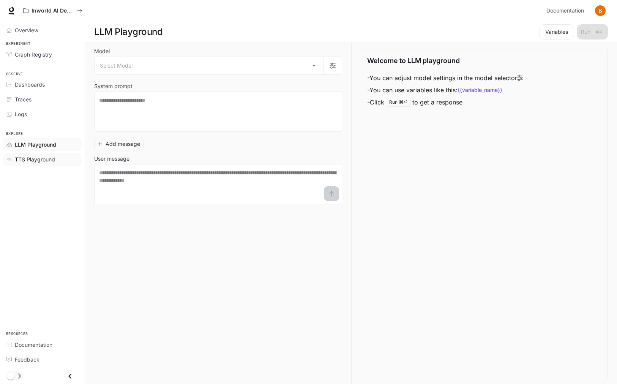 This screenshot has width=617, height=384. What do you see at coordinates (600, 11) in the screenshot?
I see `img: User avatar` at bounding box center [600, 11].